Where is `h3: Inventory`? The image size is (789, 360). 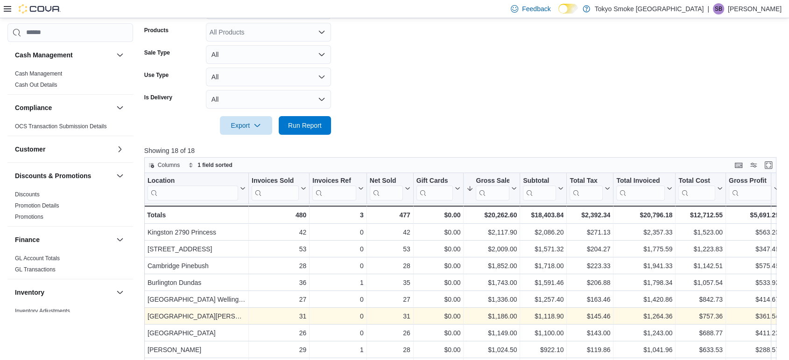
h3: Inventory is located at coordinates (29, 293).